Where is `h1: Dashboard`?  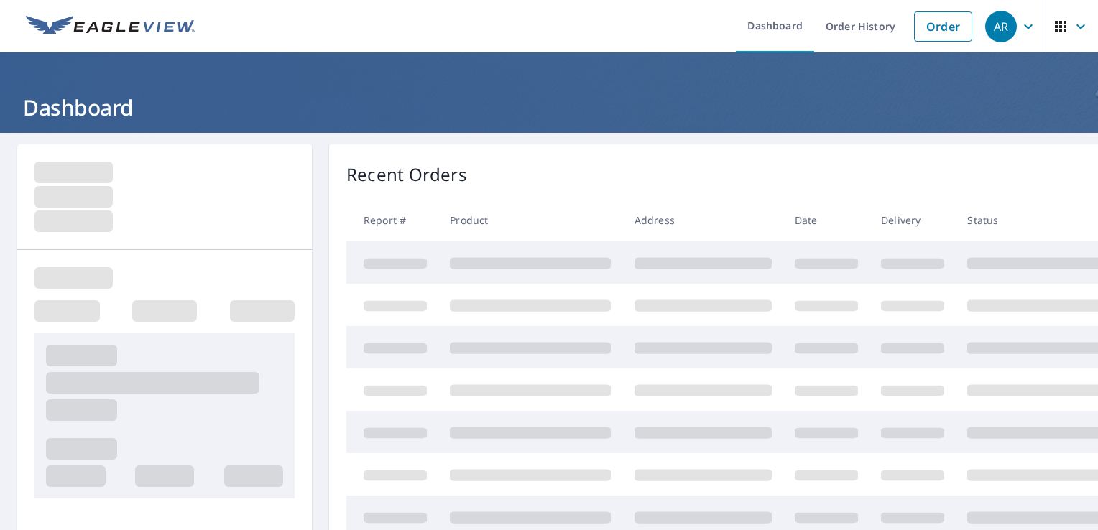
h1: Dashboard is located at coordinates (549, 107).